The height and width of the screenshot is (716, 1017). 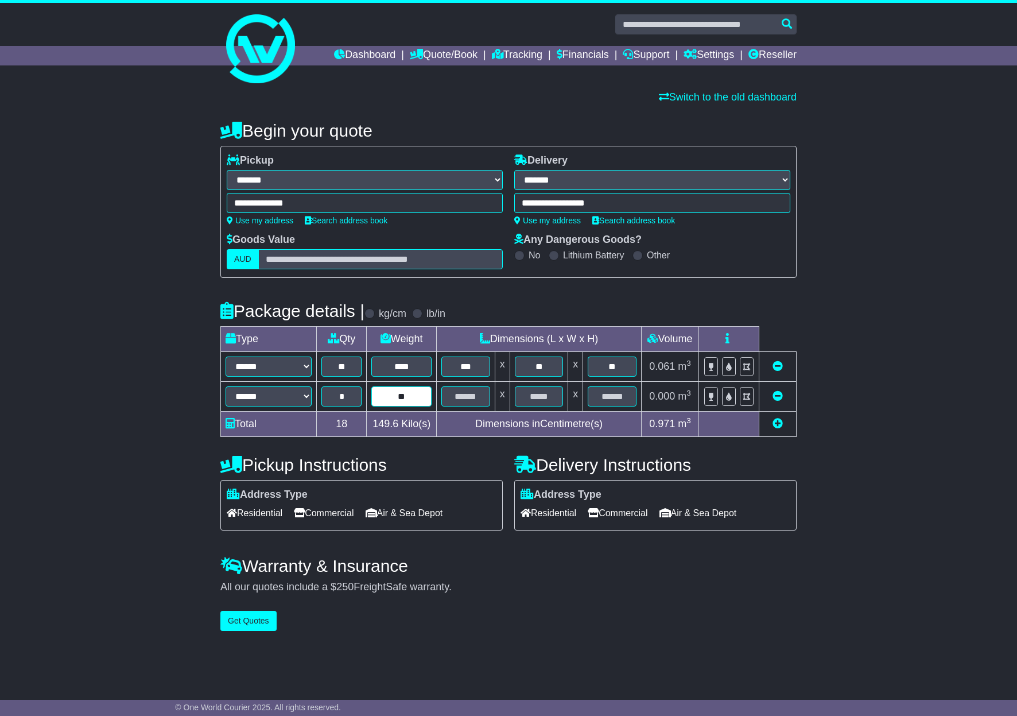 What do you see at coordinates (393, 314) in the screenshot?
I see `label: kg/cm` at bounding box center [393, 314].